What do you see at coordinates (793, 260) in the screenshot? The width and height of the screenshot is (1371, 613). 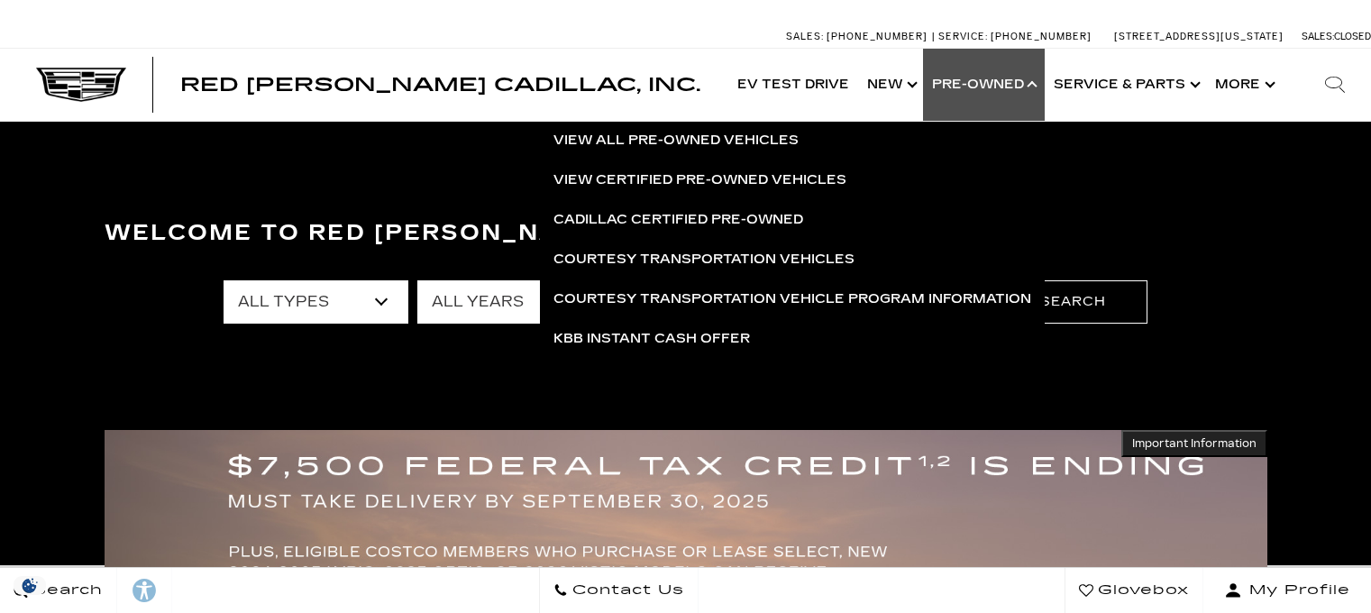 I see `a: Courtesy Transportation Vehicles` at bounding box center [793, 260].